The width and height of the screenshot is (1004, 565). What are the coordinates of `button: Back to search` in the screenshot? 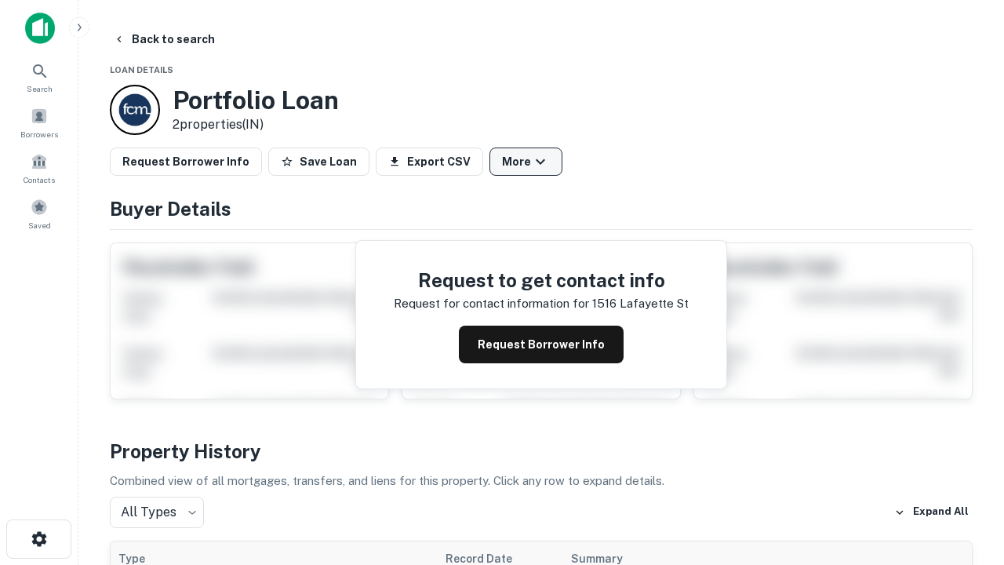 It's located at (164, 39).